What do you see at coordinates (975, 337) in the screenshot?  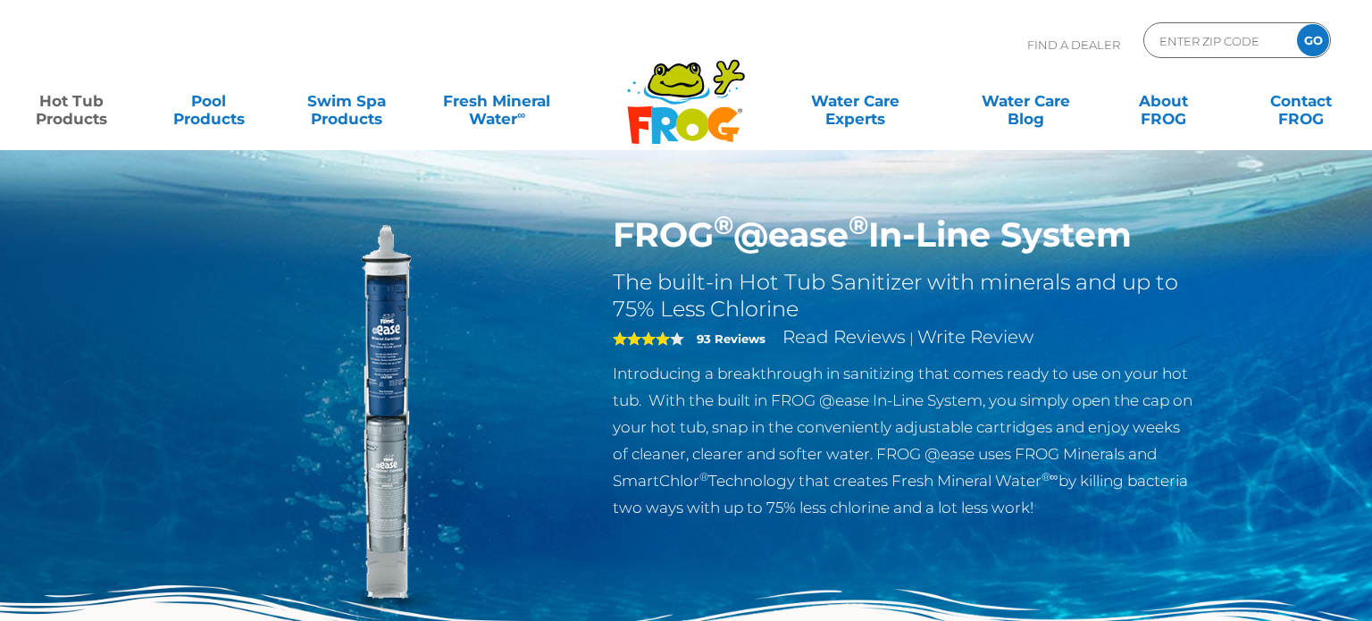 I see `a: Write Review` at bounding box center [975, 337].